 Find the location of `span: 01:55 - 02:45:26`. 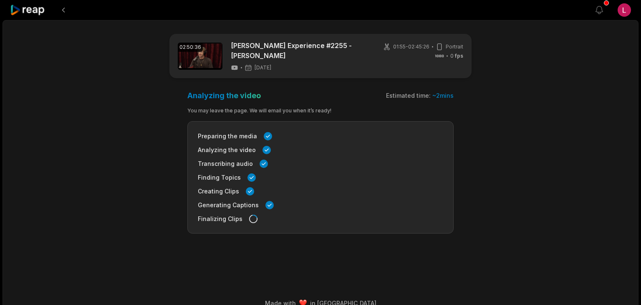

span: 01:55 - 02:45:26 is located at coordinates (411, 47).